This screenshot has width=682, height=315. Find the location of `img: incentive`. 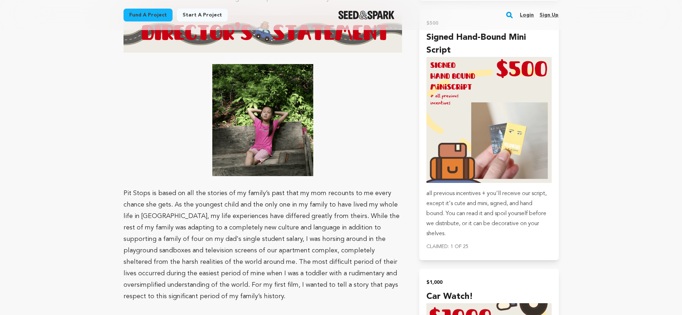

img: incentive is located at coordinates (489, 120).